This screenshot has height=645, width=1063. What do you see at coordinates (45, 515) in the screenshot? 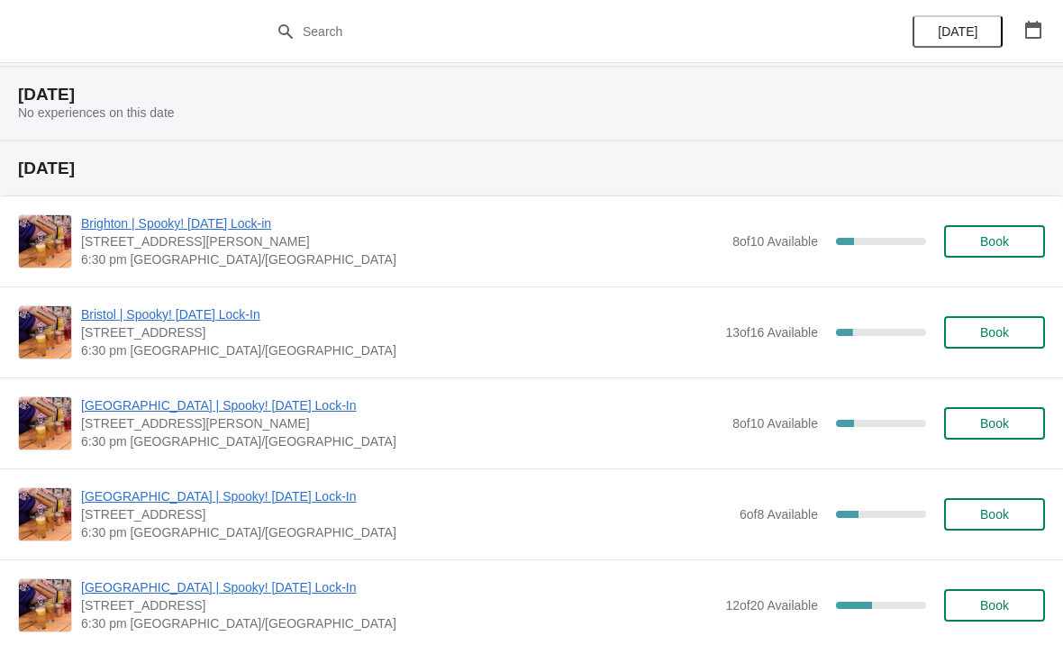
I see `img: Exeter | Spooky! Halloween Lock-In | 46 High Street, Exeter EX4 3DJ, UK | 6:30 pm Europe/London` at bounding box center [45, 515].